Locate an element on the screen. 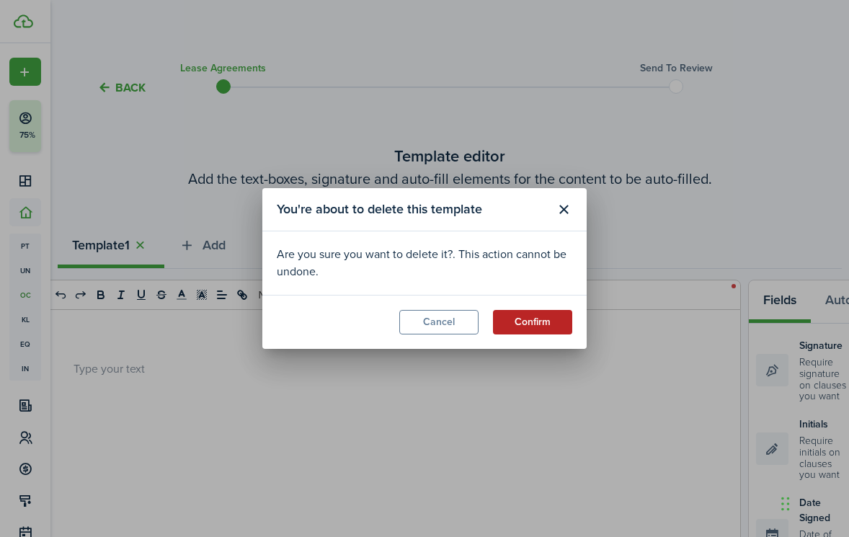 This screenshot has width=849, height=537. button: Cancel is located at coordinates (439, 322).